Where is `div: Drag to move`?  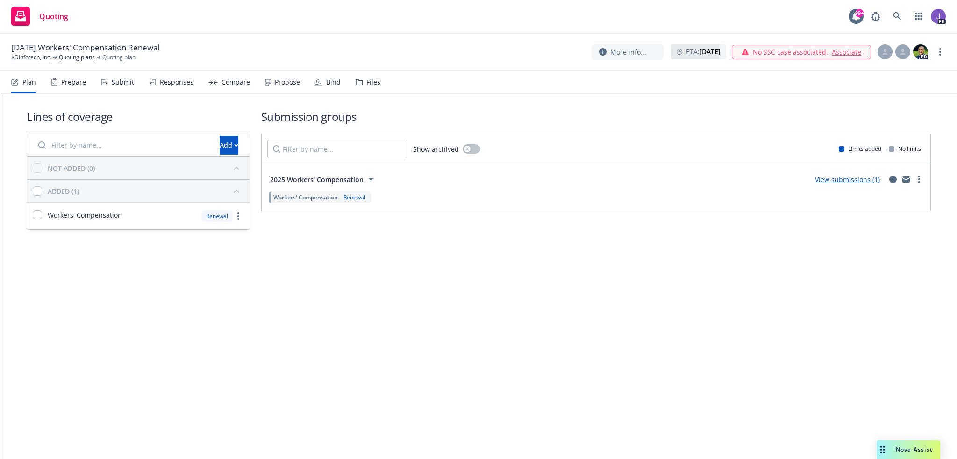
div: Drag to move is located at coordinates (882, 450).